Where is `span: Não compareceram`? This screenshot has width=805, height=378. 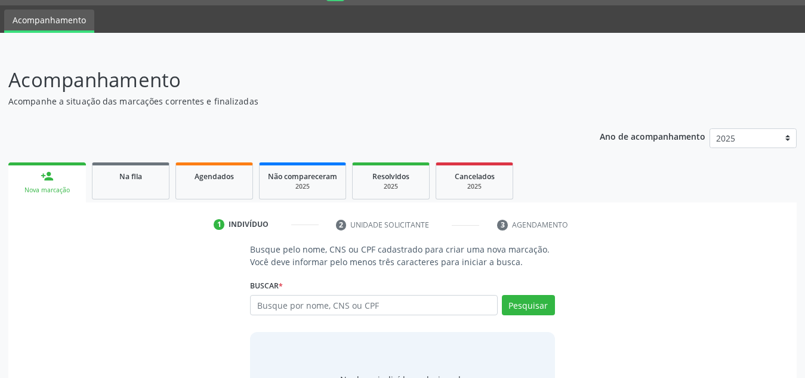
span: Não compareceram is located at coordinates (303, 176).